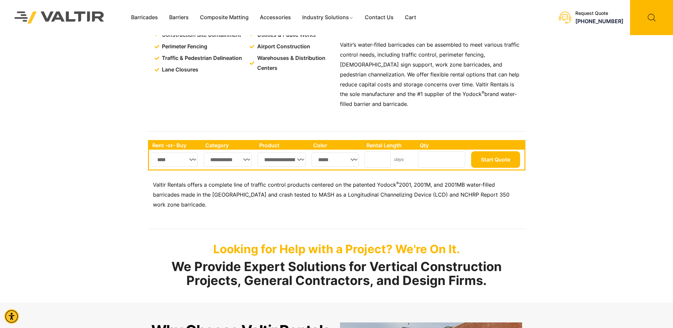 Image resolution: width=673 pixels, height=328 pixels. Describe the element at coordinates (179, 18) in the screenshot. I see `a: Barriers` at that location.